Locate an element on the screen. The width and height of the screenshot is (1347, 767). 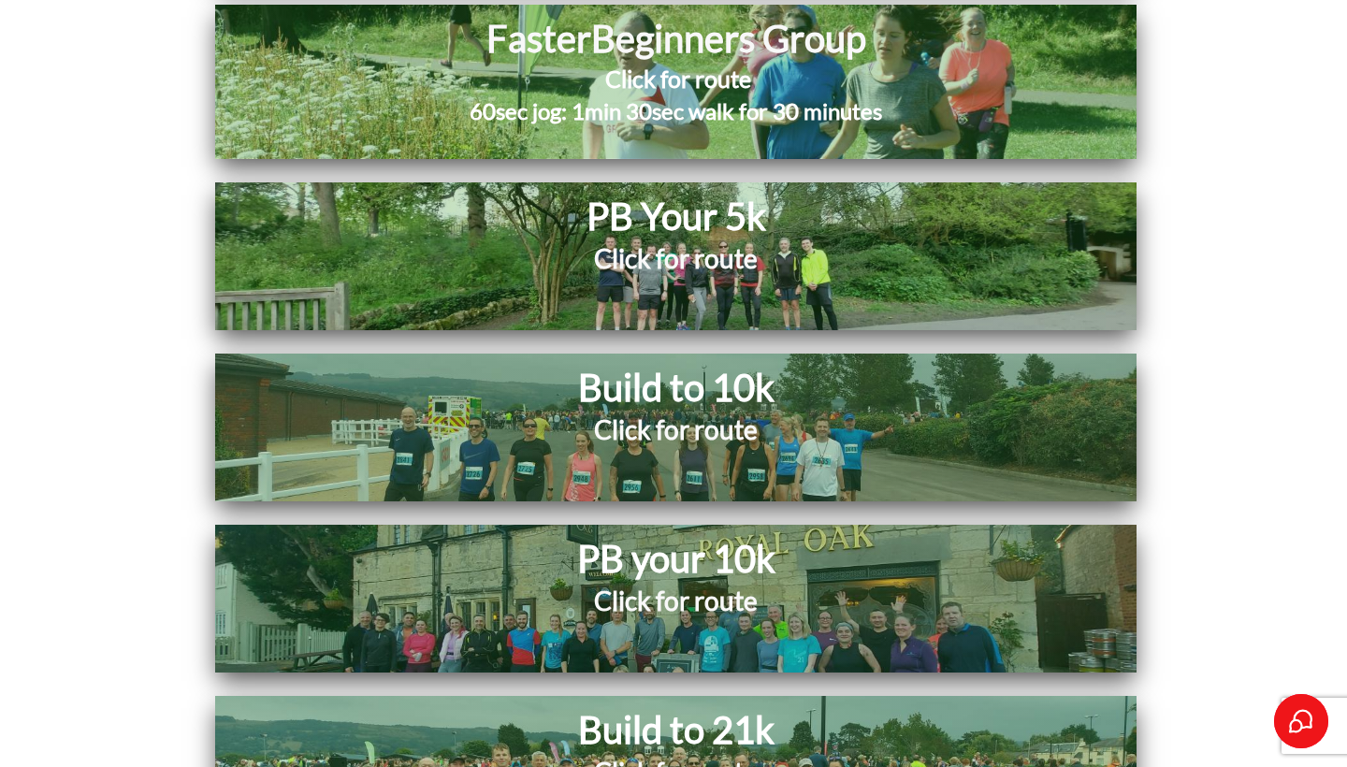
span: Click for route is located at coordinates (678, 79).